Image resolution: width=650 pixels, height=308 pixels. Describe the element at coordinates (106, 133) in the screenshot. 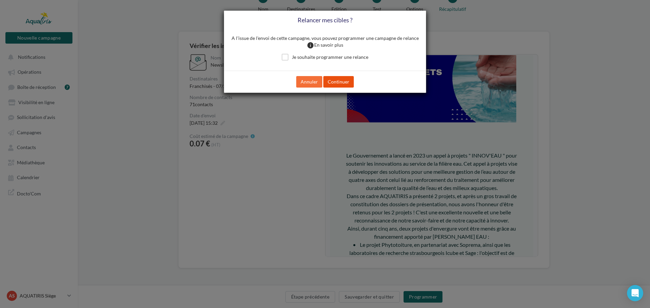

I see `p: Le Gouvernement a lancé en 2023 un appel à projets " INNOV'EAU " pour soutenir les innovations au...` at that location.